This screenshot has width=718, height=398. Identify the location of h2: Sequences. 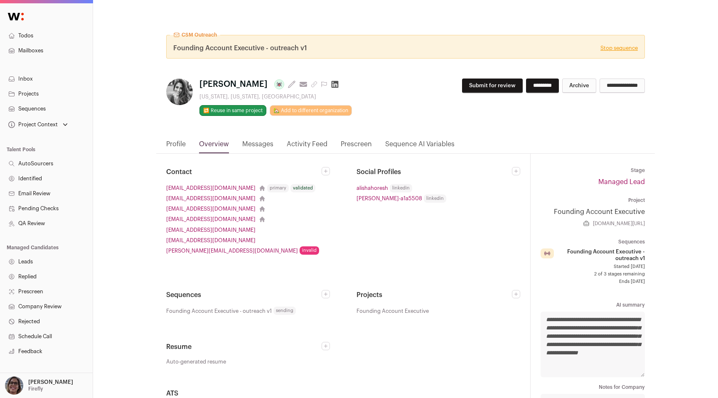
(244, 295).